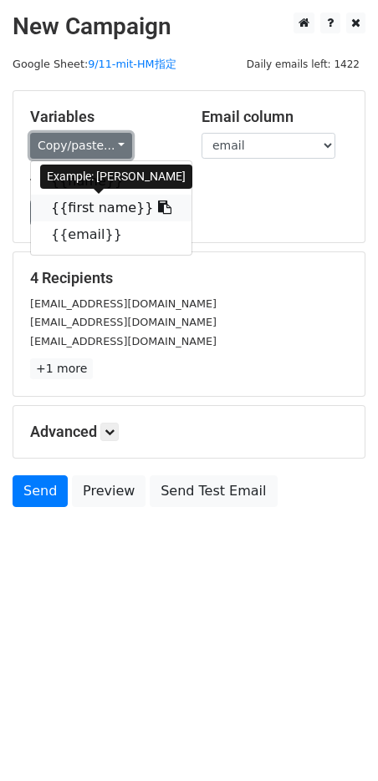 This screenshot has height=781, width=378. I want to click on a: +1 more, so click(61, 368).